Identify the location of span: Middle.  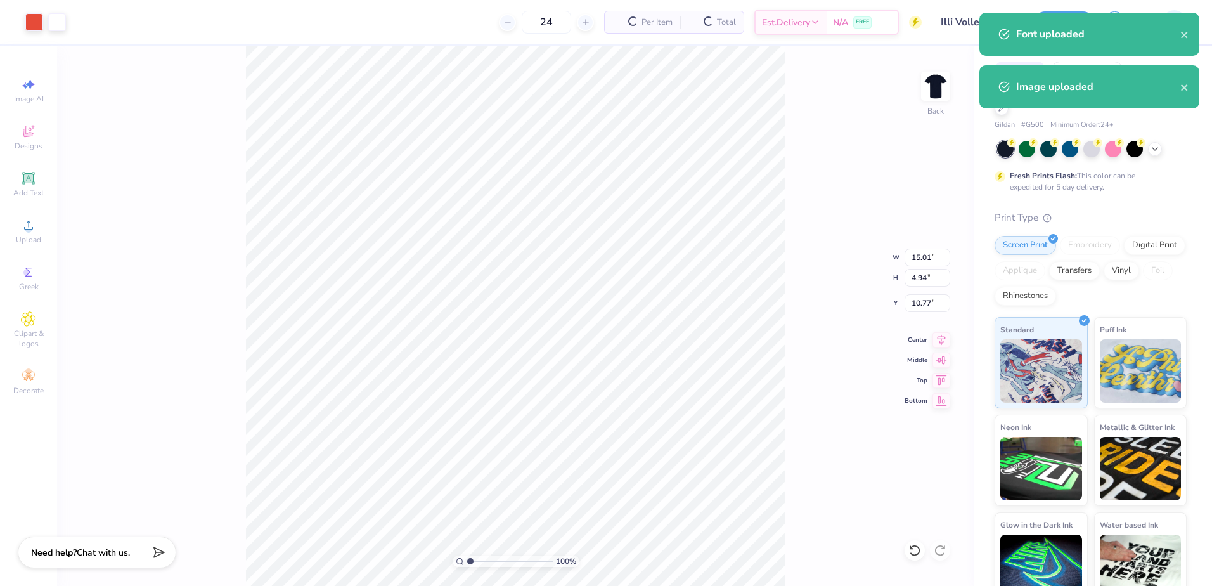
(916, 360).